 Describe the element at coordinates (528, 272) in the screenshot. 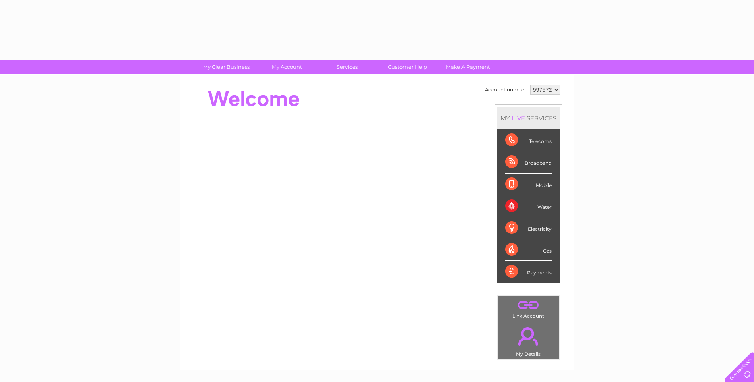

I see `div: Payments` at that location.